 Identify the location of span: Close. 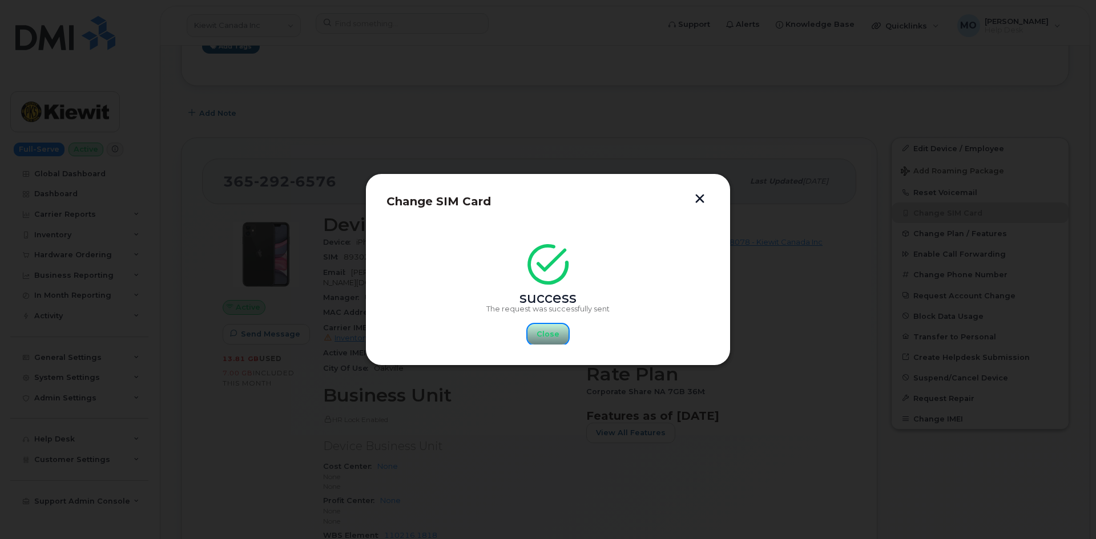
(548, 334).